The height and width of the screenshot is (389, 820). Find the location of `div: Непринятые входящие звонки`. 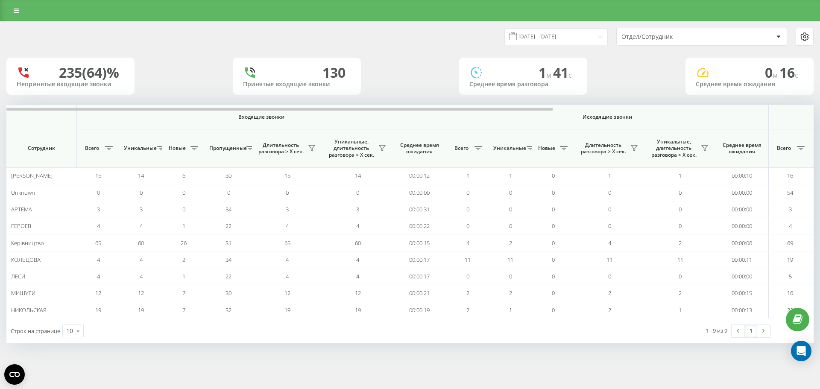

div: Непринятые входящие звонки is located at coordinates (71, 84).